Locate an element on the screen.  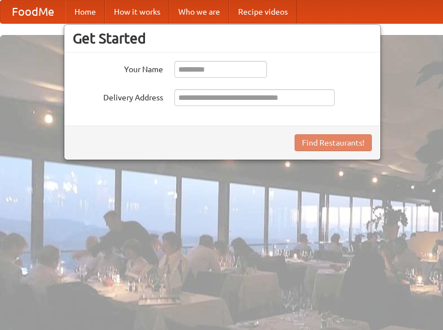
button: Find Restaurants! is located at coordinates (333, 143).